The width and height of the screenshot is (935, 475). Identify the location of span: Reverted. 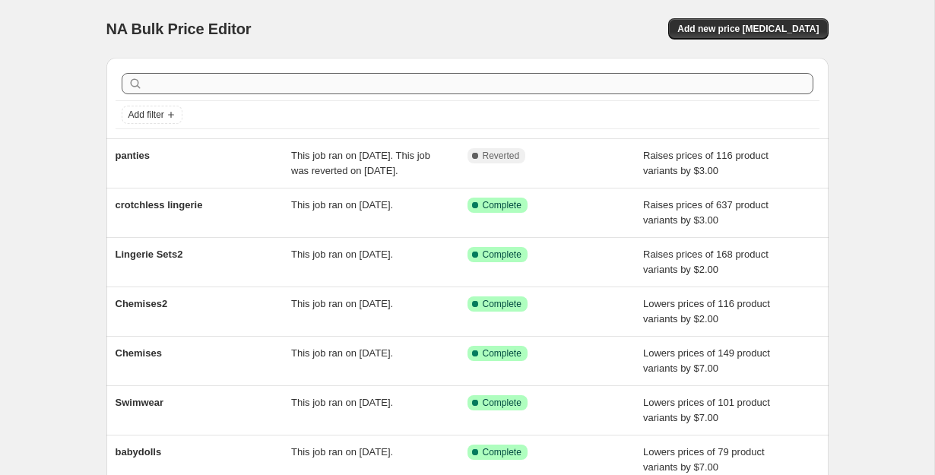
(501, 156).